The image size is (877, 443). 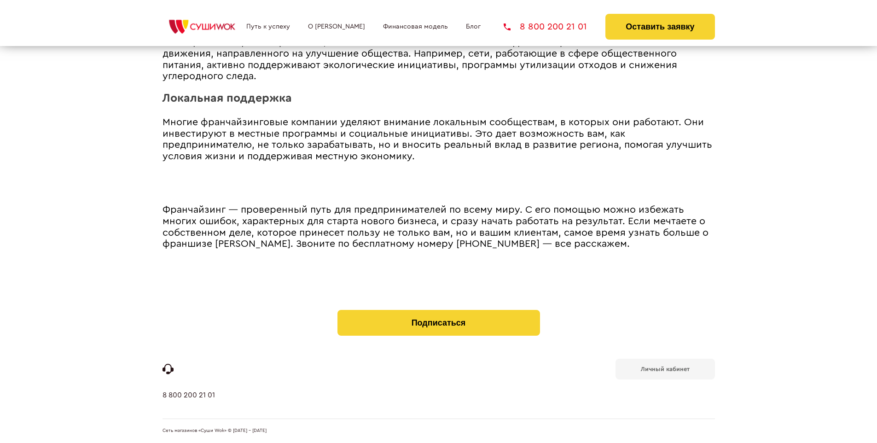 I want to click on b: Личный кабинет, so click(x=665, y=369).